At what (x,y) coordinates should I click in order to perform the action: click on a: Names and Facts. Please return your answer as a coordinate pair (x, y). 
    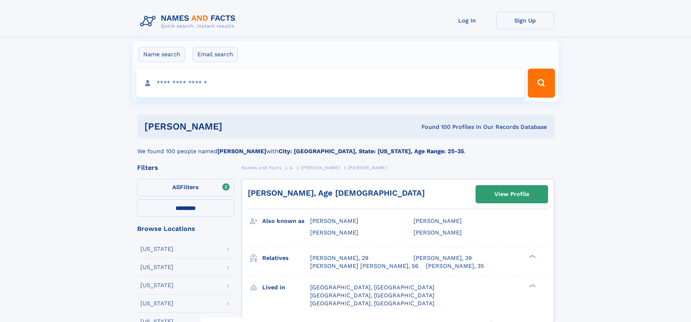
    Looking at the image, I should click on (262, 167).